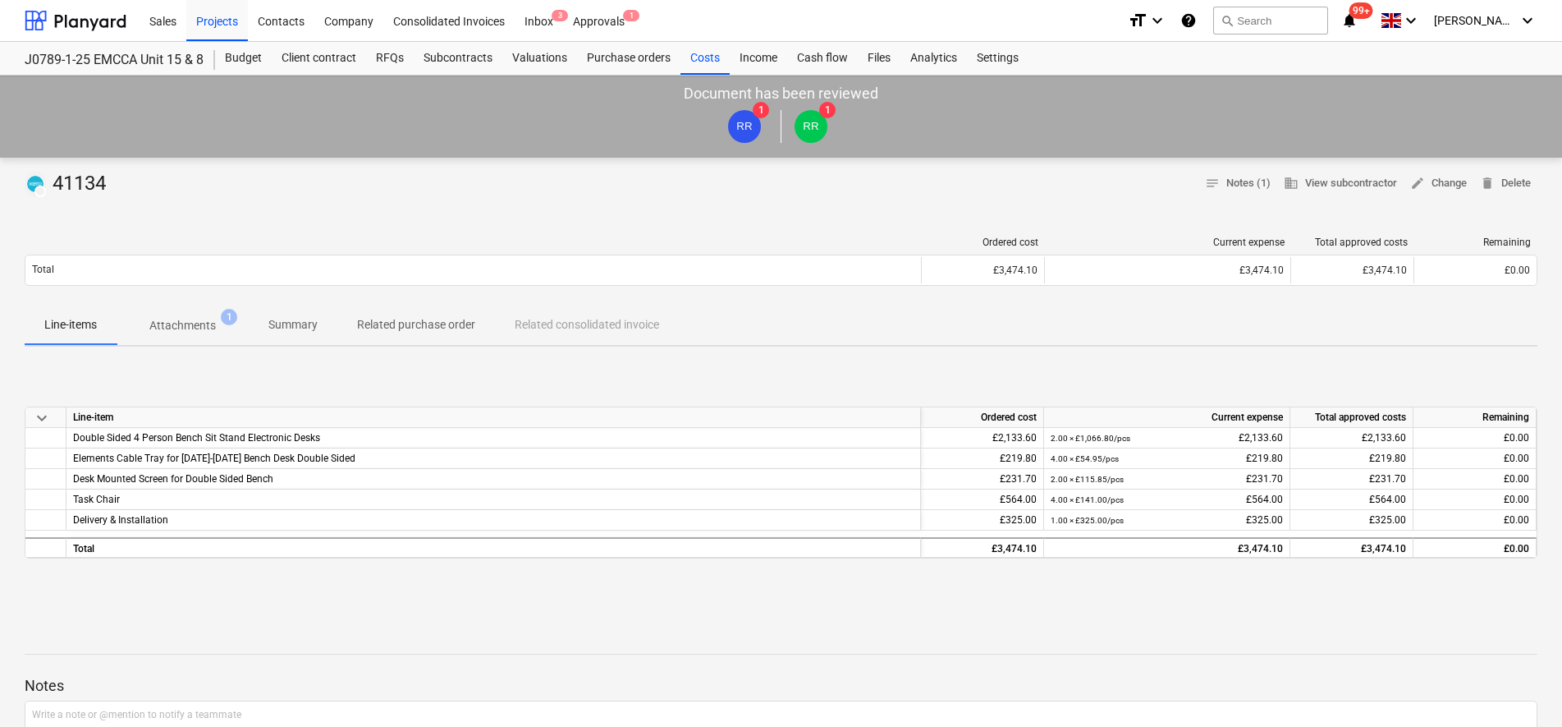  What do you see at coordinates (933, 58) in the screenshot?
I see `div: Analytics` at bounding box center [933, 58].